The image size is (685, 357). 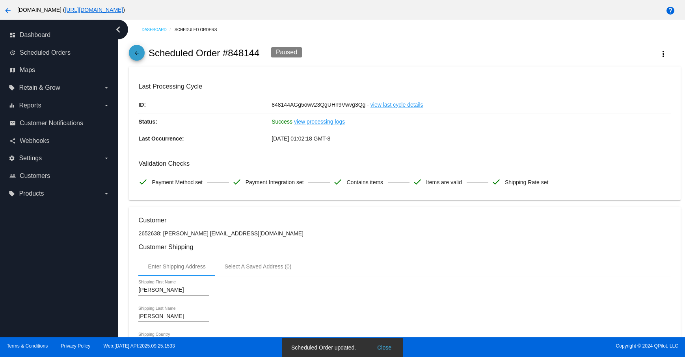 What do you see at coordinates (205, 139) in the screenshot?
I see `p: Last Occurrence:` at bounding box center [205, 139].